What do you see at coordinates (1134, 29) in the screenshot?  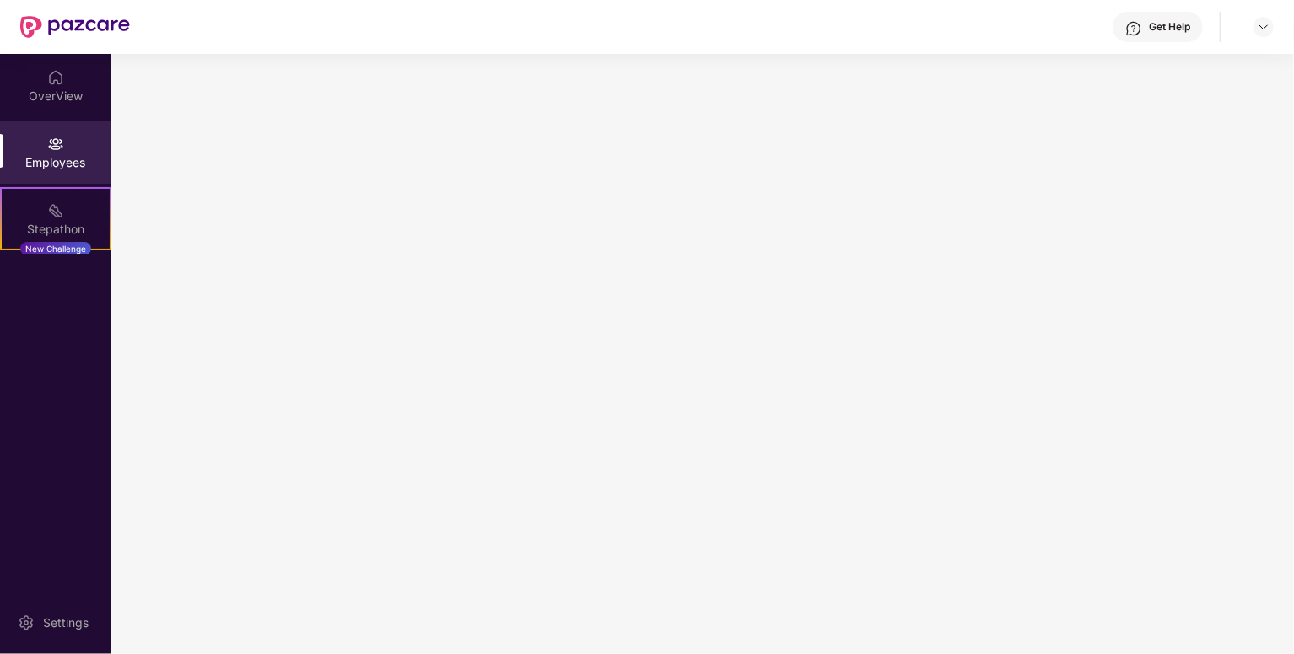 I see `img: svg+xml;base64,PHN2ZyBpZD0iSGVscC0zMngzMiIgeG1sbnM9Imh0dHA6Ly93d3cudzMub3JnLzIwMDAvc3ZnIiB3aWR0aD...` at bounding box center [1134, 29].